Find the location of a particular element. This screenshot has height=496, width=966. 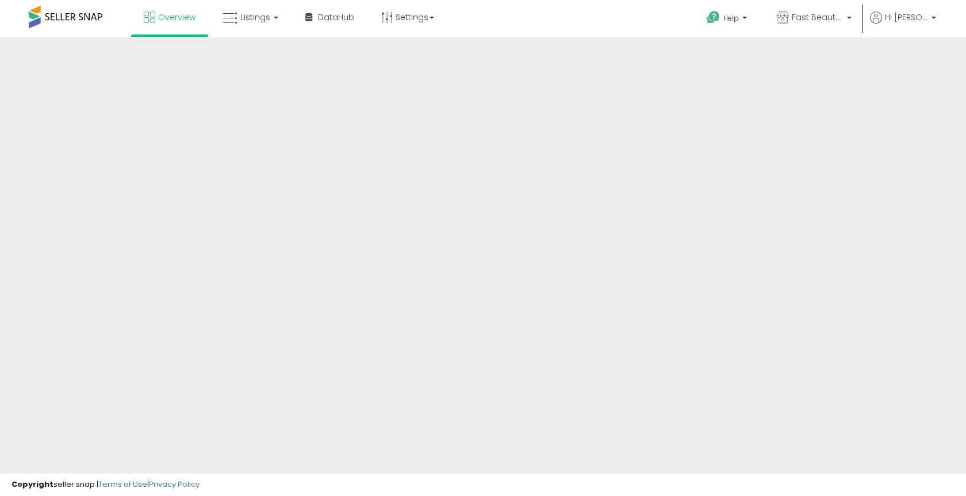

i: Get Help is located at coordinates (713, 17).